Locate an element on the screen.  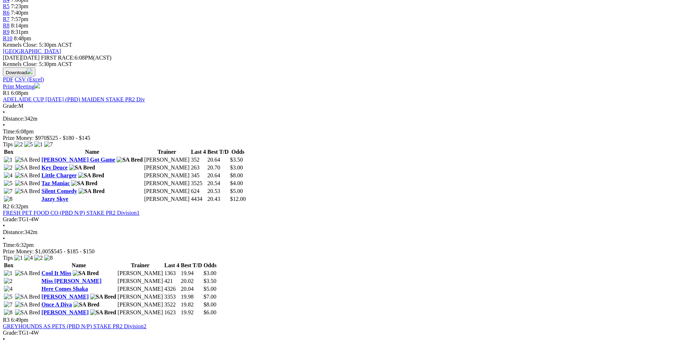
span: 6:32pm is located at coordinates (20, 206).